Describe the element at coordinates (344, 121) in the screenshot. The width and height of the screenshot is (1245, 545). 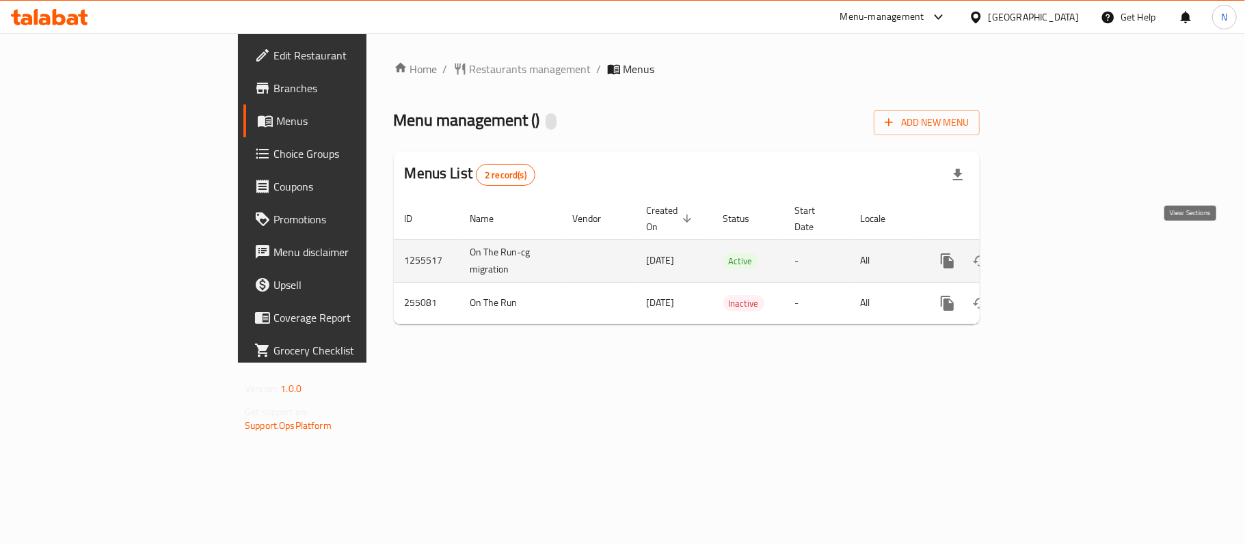
I see `a: Menus` at that location.